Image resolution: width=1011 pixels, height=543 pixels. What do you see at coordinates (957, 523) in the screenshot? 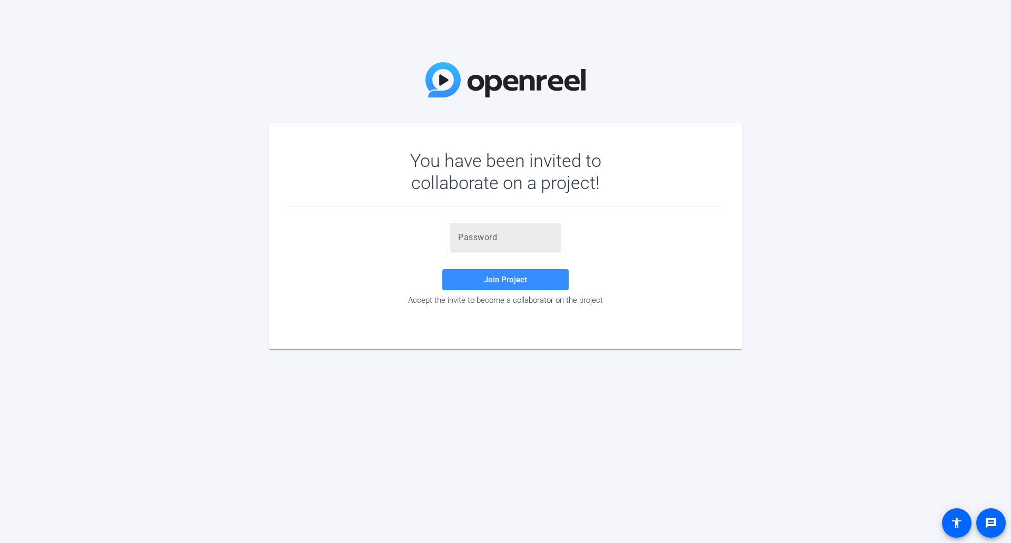
I see `mat-icon: accessibility` at bounding box center [957, 523].